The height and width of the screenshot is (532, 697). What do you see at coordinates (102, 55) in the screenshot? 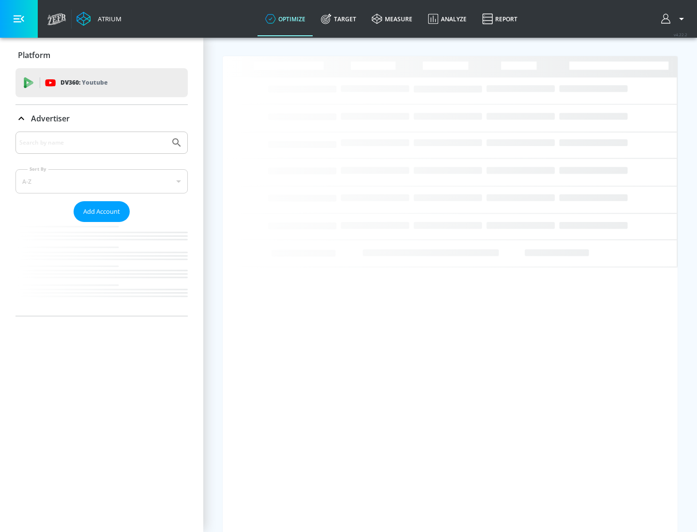
I see `div: Platform` at bounding box center [102, 55].